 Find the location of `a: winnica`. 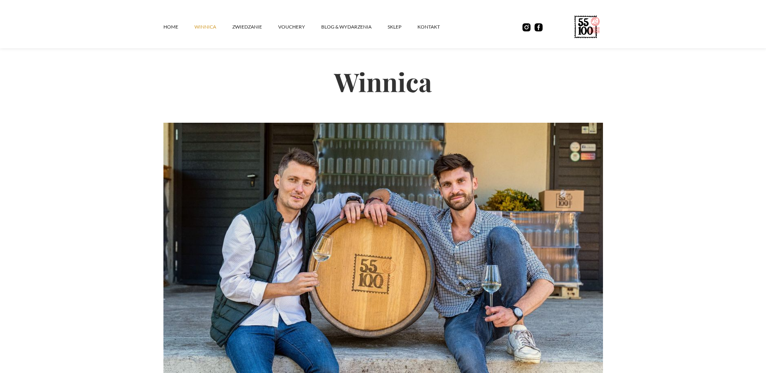

a: winnica is located at coordinates (213, 27).